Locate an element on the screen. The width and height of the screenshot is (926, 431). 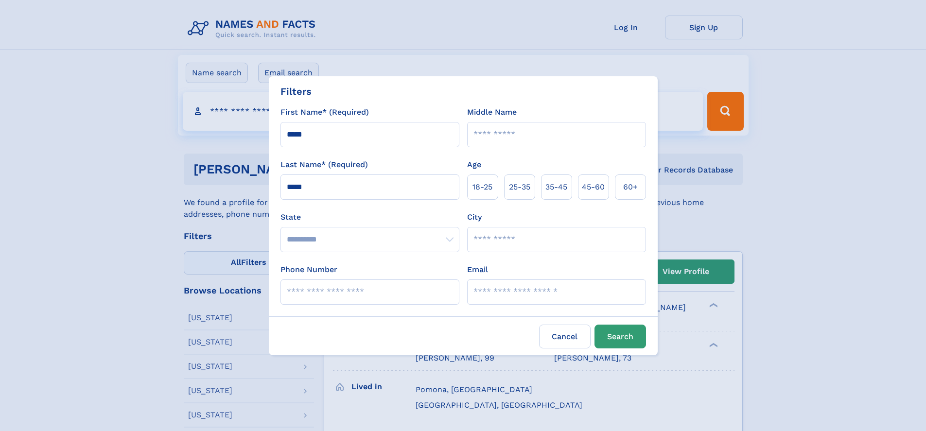
button: Search is located at coordinates (620, 336).